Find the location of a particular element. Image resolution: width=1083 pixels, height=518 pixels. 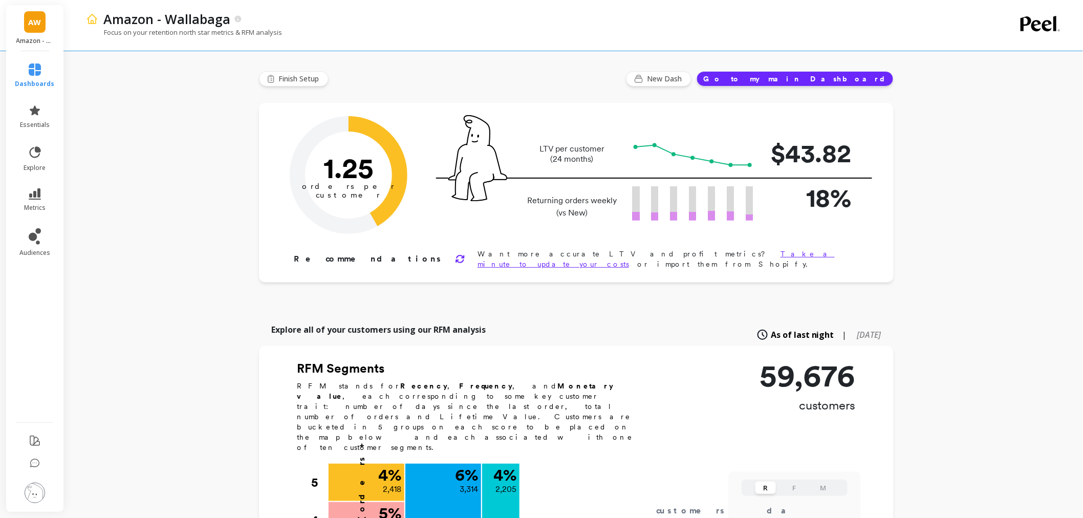

div: customers is located at coordinates (698, 511).